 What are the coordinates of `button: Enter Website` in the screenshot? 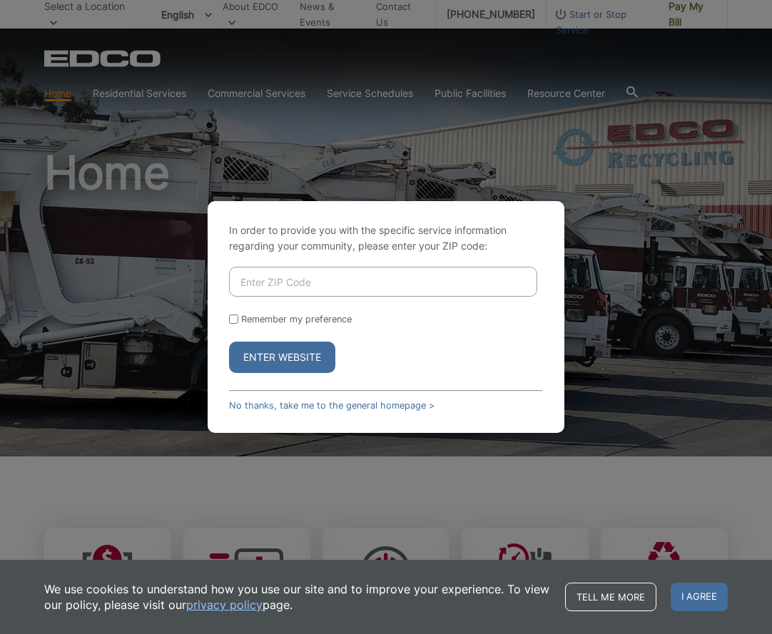 It's located at (282, 357).